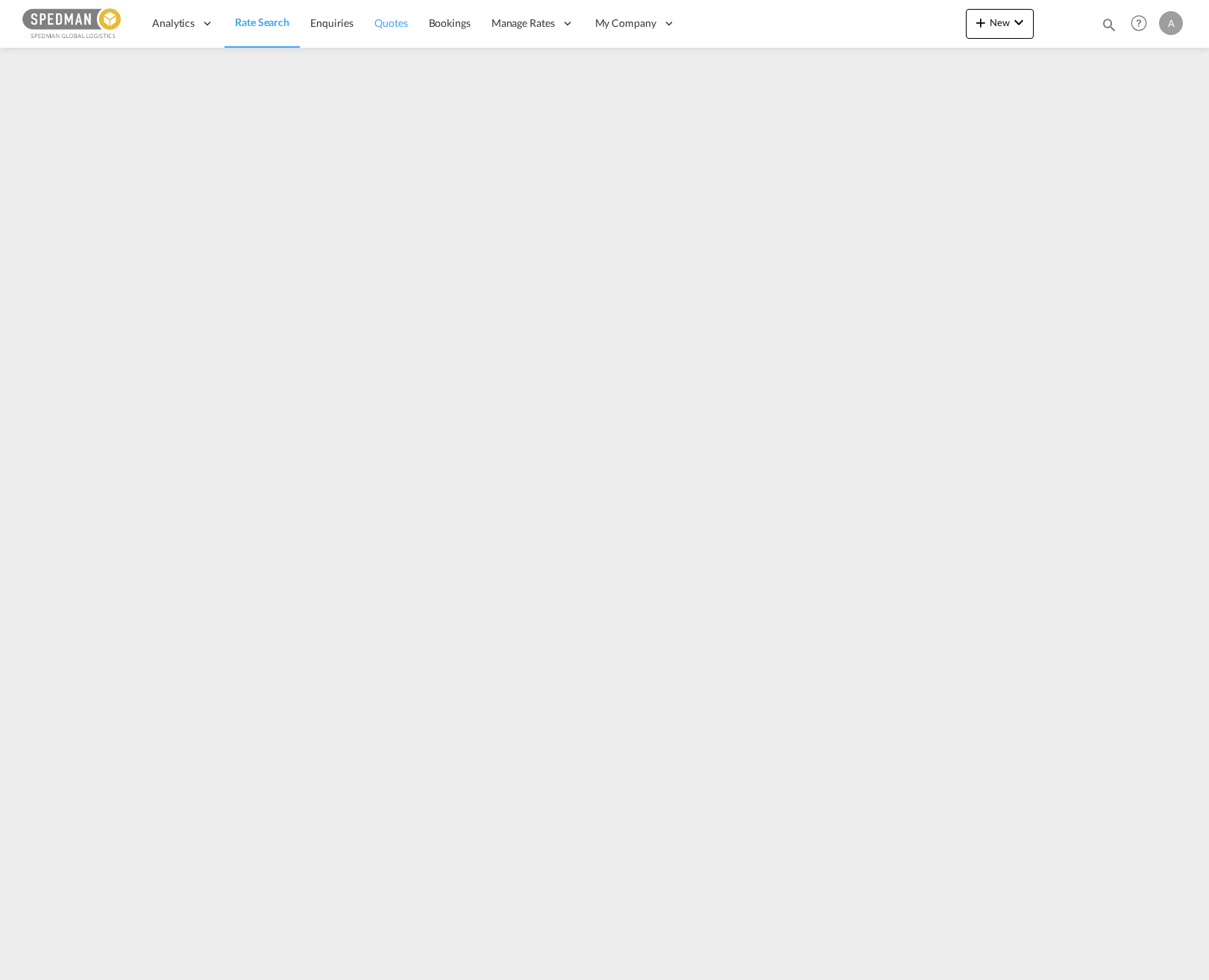 The width and height of the screenshot is (1209, 980). I want to click on span: New, so click(1000, 22).